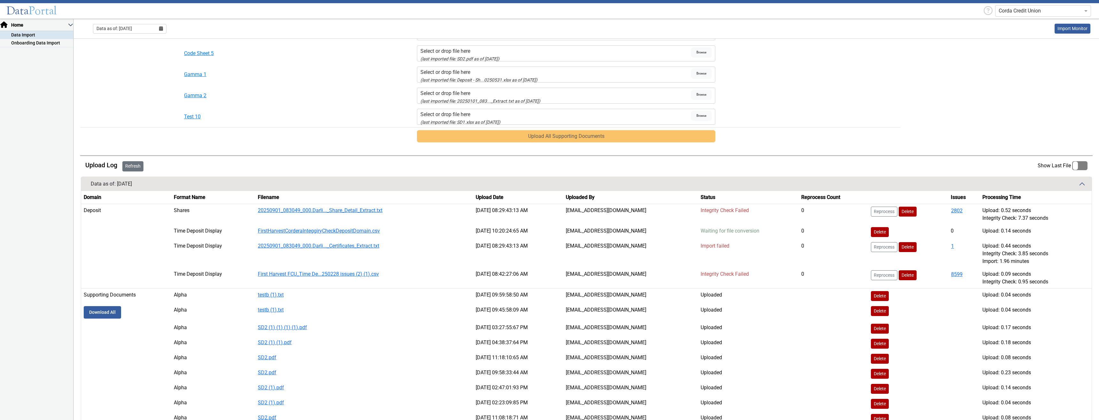 This screenshot has height=420, width=1099. What do you see at coordinates (102, 312) in the screenshot?
I see `a: Download All` at bounding box center [102, 312].